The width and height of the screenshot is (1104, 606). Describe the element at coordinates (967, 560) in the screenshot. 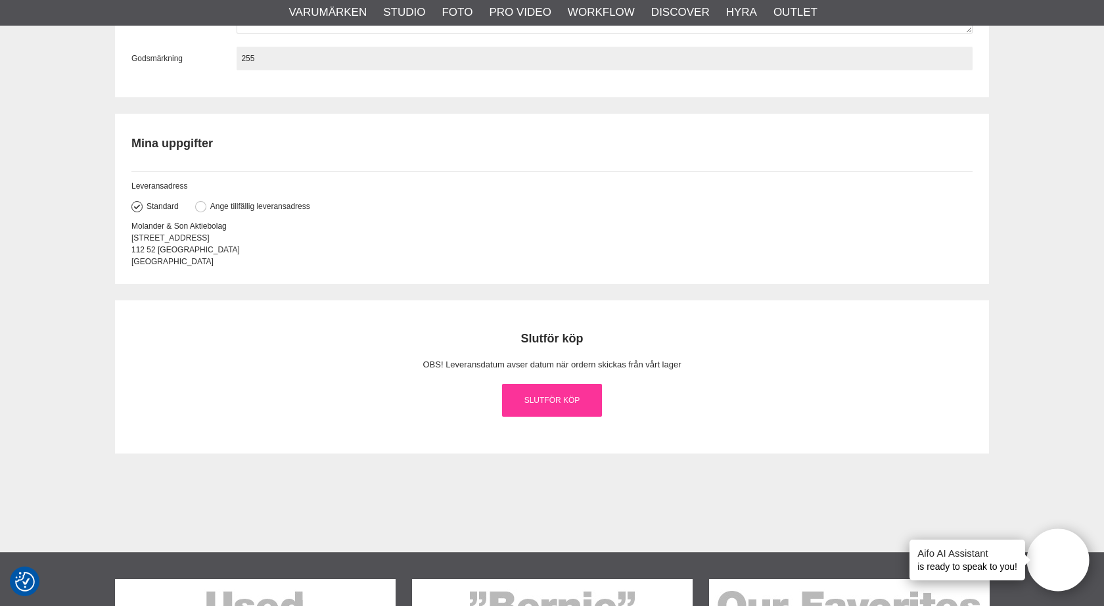

I see `div: is ready to speak to you!` at that location.